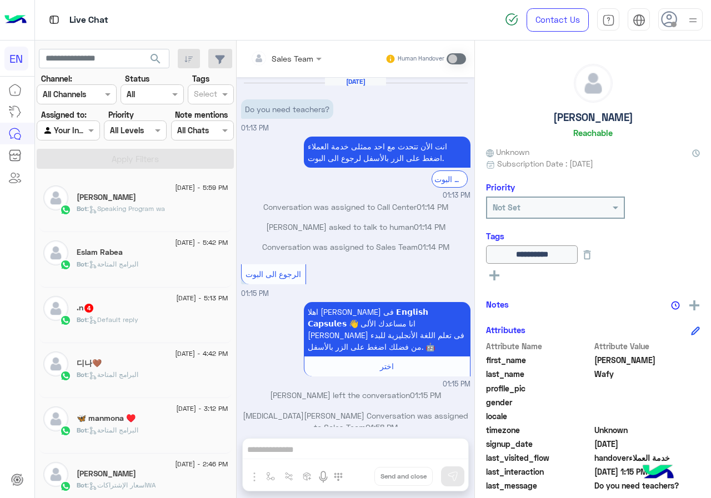 This screenshot has width=711, height=498. What do you see at coordinates (658, 473) in the screenshot?
I see `img: hulul-logo.png` at bounding box center [658, 473].